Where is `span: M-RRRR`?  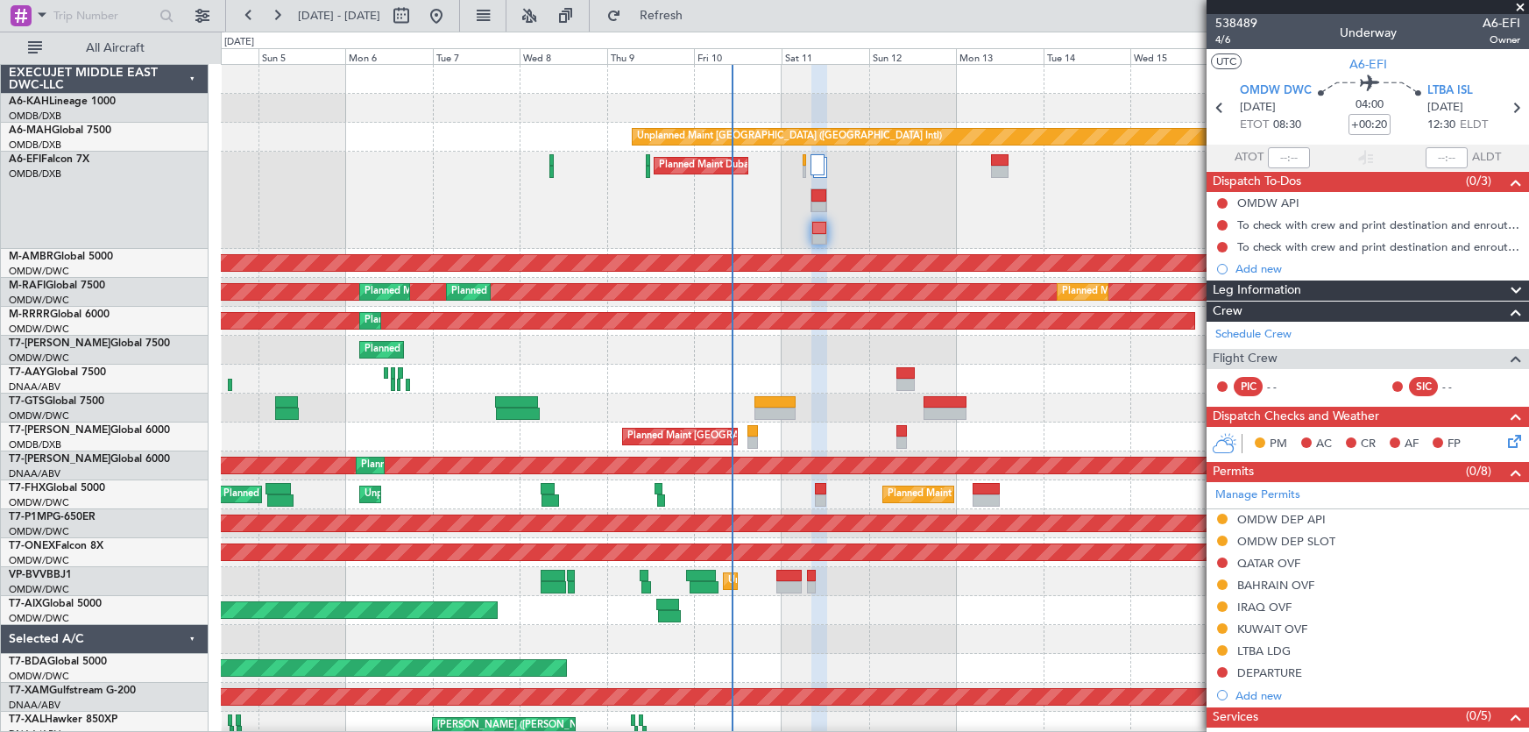 span: M-RRRR is located at coordinates (29, 315).